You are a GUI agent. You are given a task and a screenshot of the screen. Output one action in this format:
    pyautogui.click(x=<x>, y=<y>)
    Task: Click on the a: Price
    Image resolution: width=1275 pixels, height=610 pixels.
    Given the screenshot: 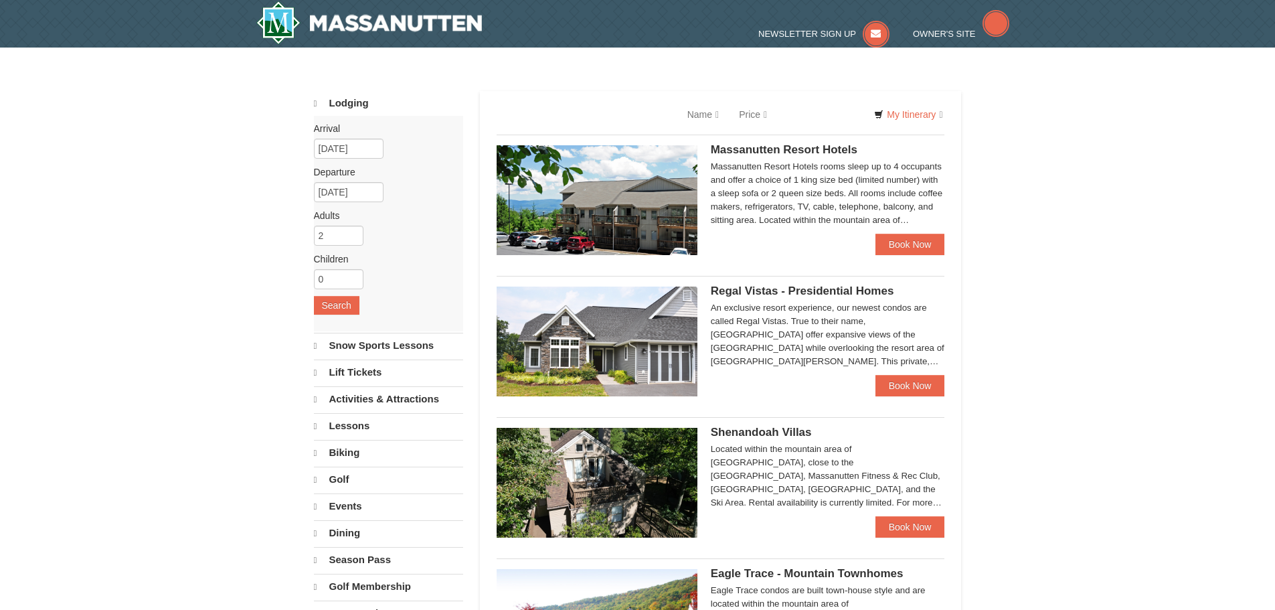 What is the action you would take?
    pyautogui.click(x=753, y=114)
    